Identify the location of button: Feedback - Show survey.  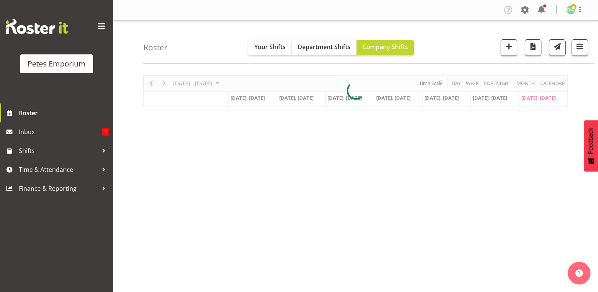
(591, 146).